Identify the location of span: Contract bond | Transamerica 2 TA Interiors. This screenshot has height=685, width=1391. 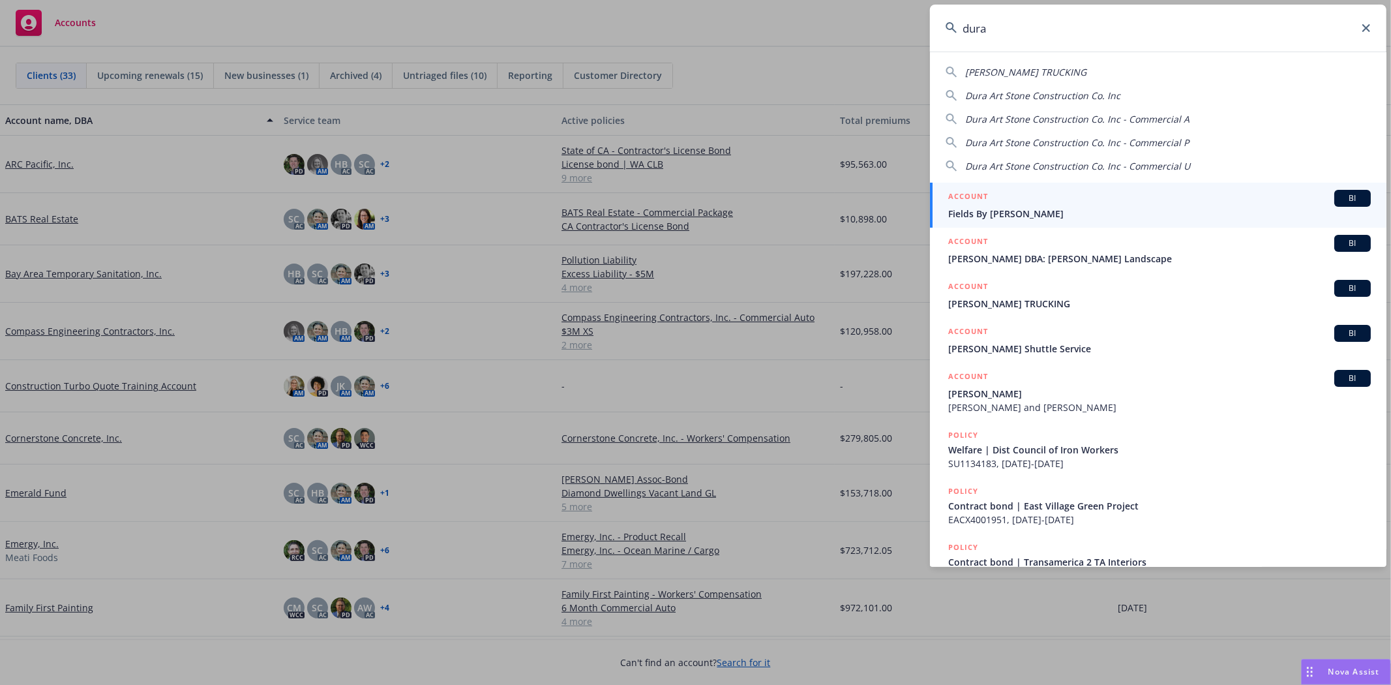
(1160, 562).